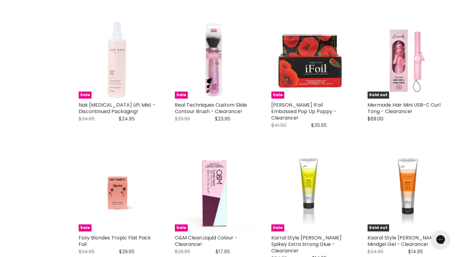 The height and width of the screenshot is (257, 459). What do you see at coordinates (310, 60) in the screenshot?
I see `img: Robert De Soto IFoil Embossed Pop Up Poppy - Clearance!` at bounding box center [310, 60].